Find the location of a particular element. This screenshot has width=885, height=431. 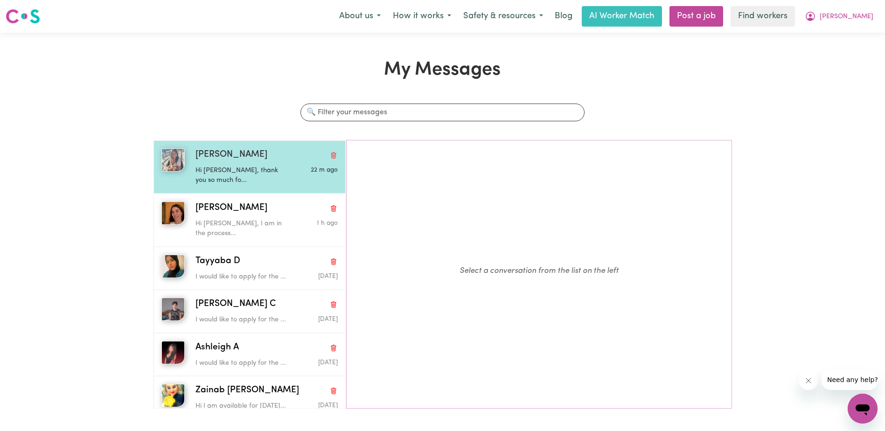

img: Meryl C is located at coordinates (173, 309).